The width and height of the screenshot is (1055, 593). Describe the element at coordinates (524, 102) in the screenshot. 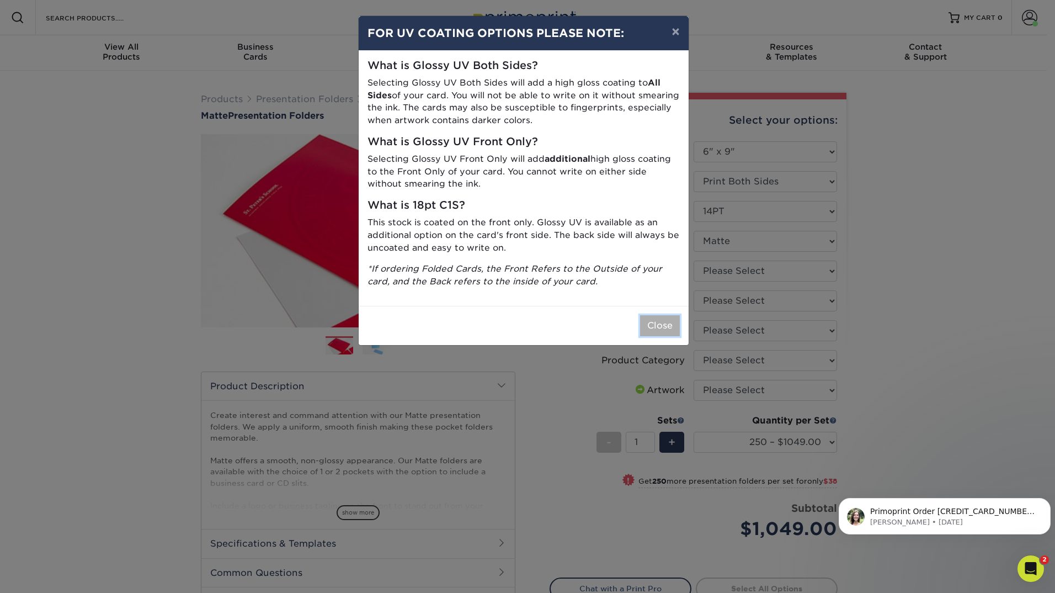

I see `p: Selecting Glossy UV Both Sides will add a high gloss coating to of your card. You will not be abl...` at that location.